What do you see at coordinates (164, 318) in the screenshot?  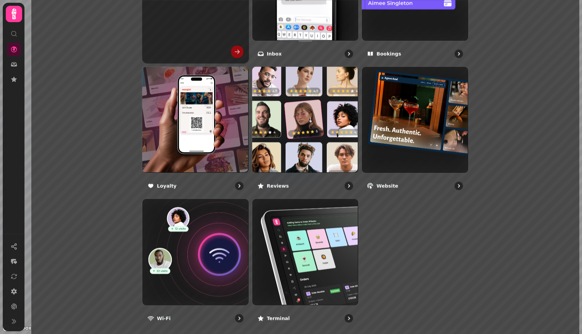 I see `p: Wi-Fi` at bounding box center [164, 318].